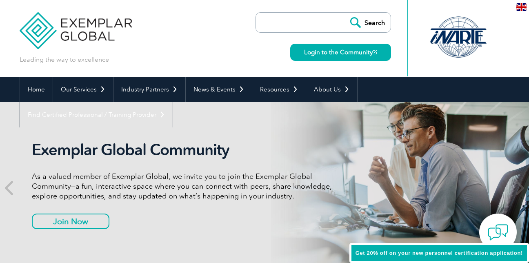  Describe the element at coordinates (96, 115) in the screenshot. I see `a: Find Certified Professional / Training Provider` at that location.